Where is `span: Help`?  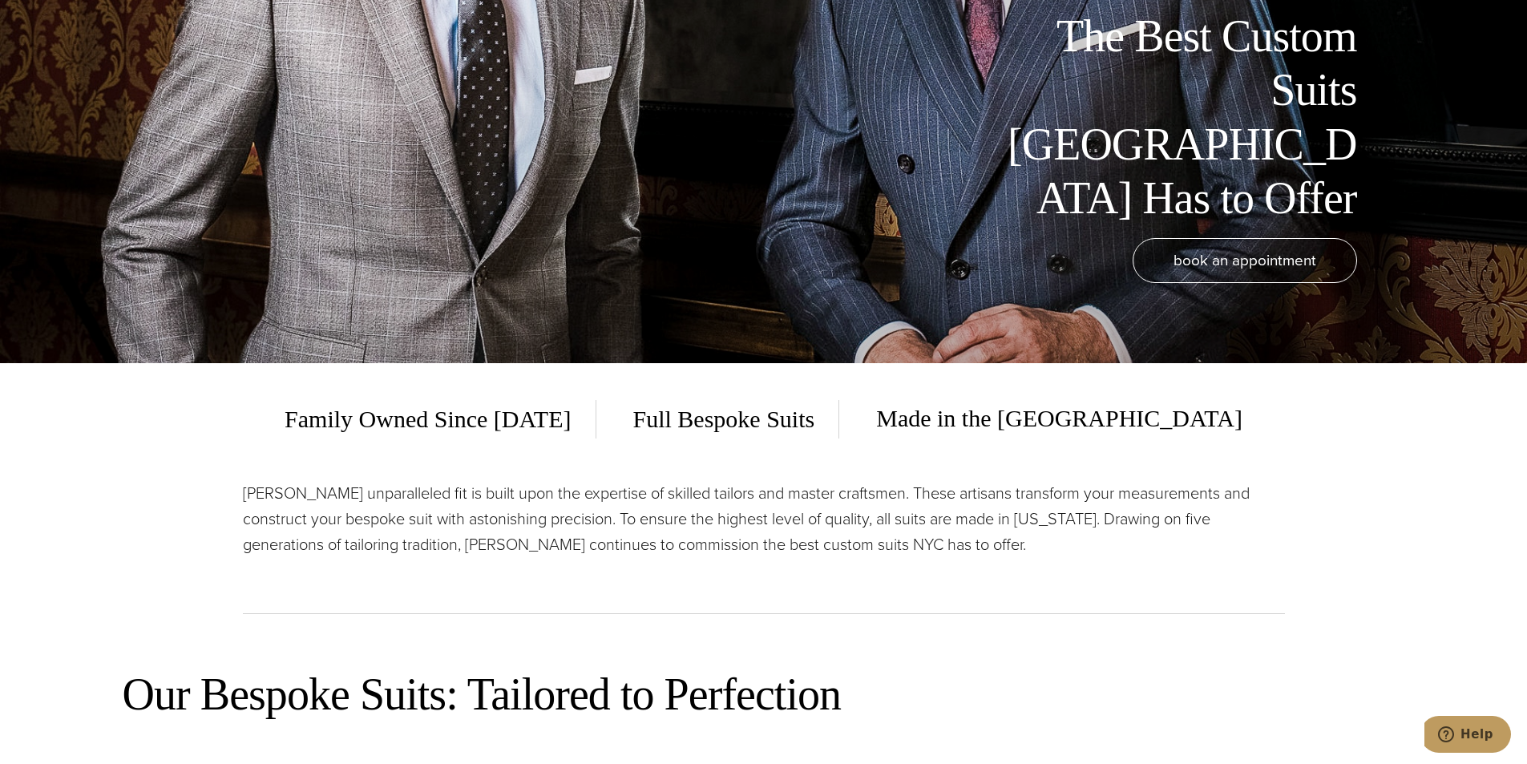
span: Help is located at coordinates (52, 18).